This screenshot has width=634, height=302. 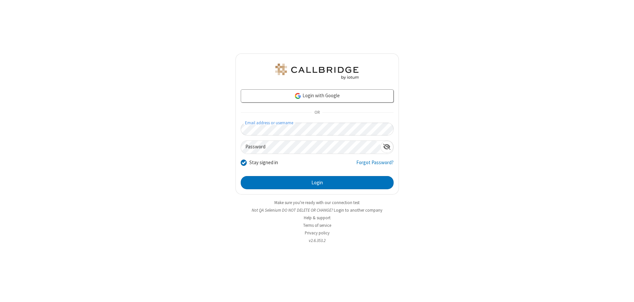 What do you see at coordinates (317, 113) in the screenshot?
I see `span: OR` at bounding box center [317, 113].